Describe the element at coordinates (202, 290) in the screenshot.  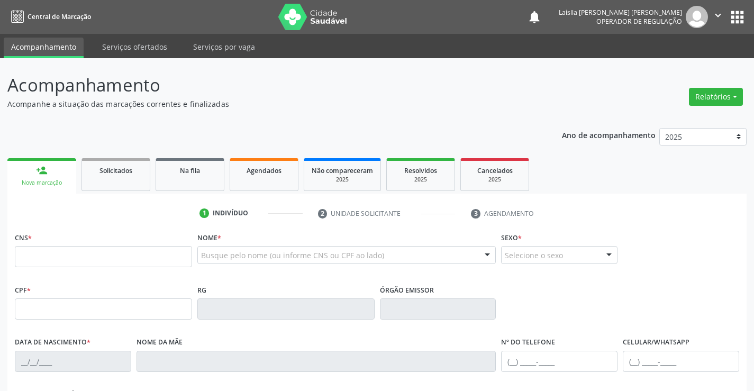
I see `label: RG` at that location.